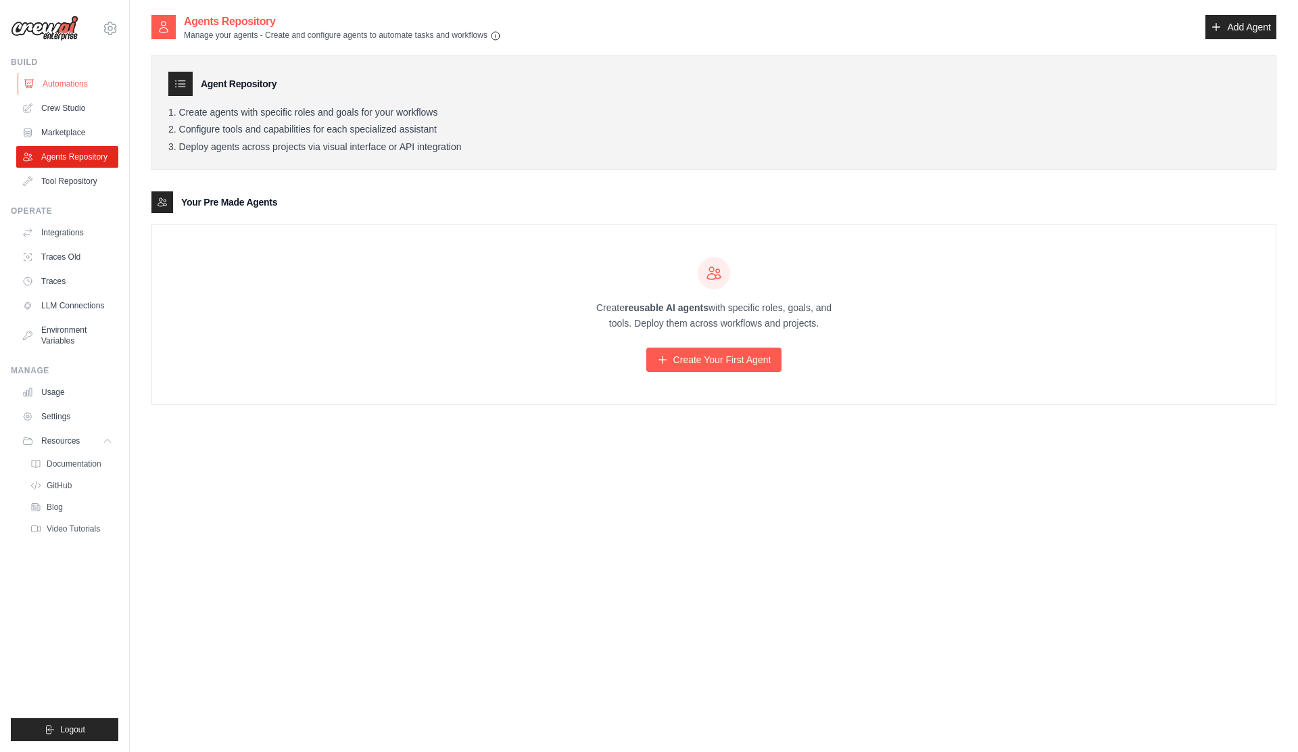  I want to click on p: Manage your agents - Create and configure agents to automate tasks and workflows, so click(342, 35).